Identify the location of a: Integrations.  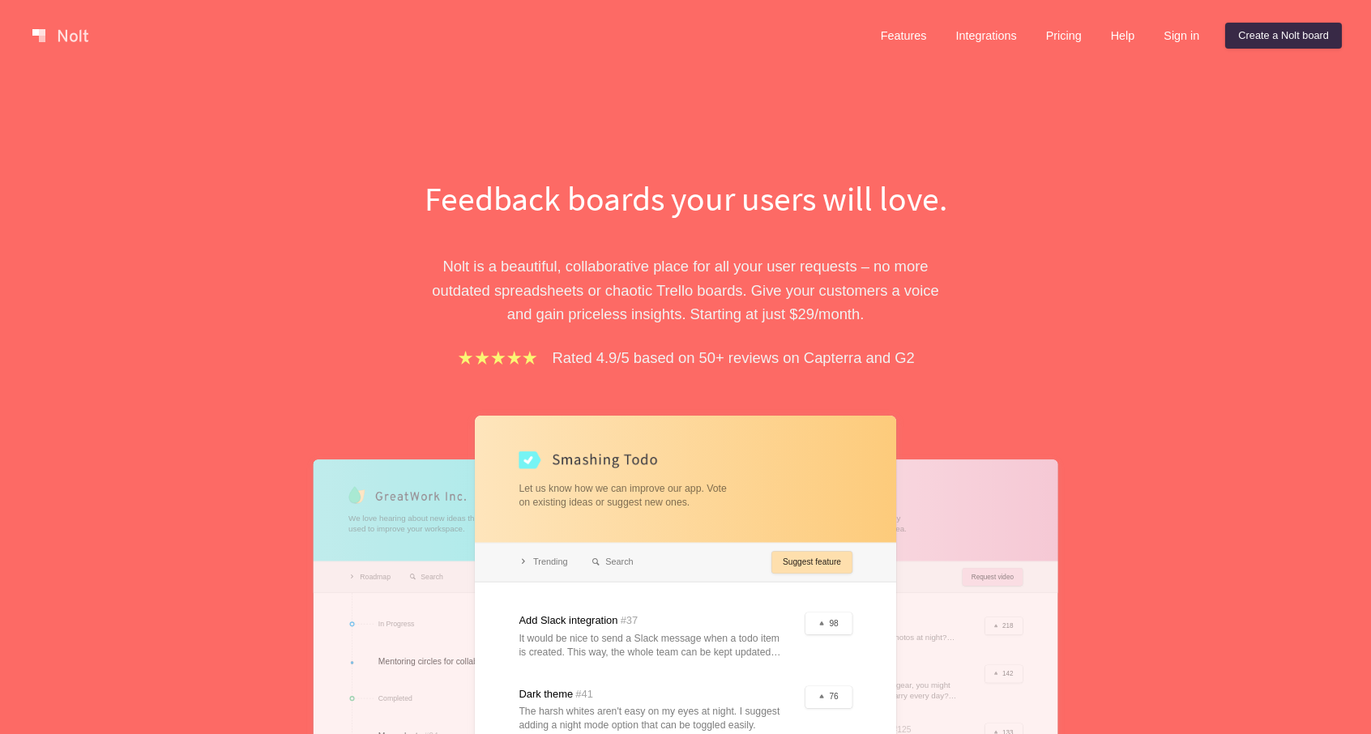
(986, 36).